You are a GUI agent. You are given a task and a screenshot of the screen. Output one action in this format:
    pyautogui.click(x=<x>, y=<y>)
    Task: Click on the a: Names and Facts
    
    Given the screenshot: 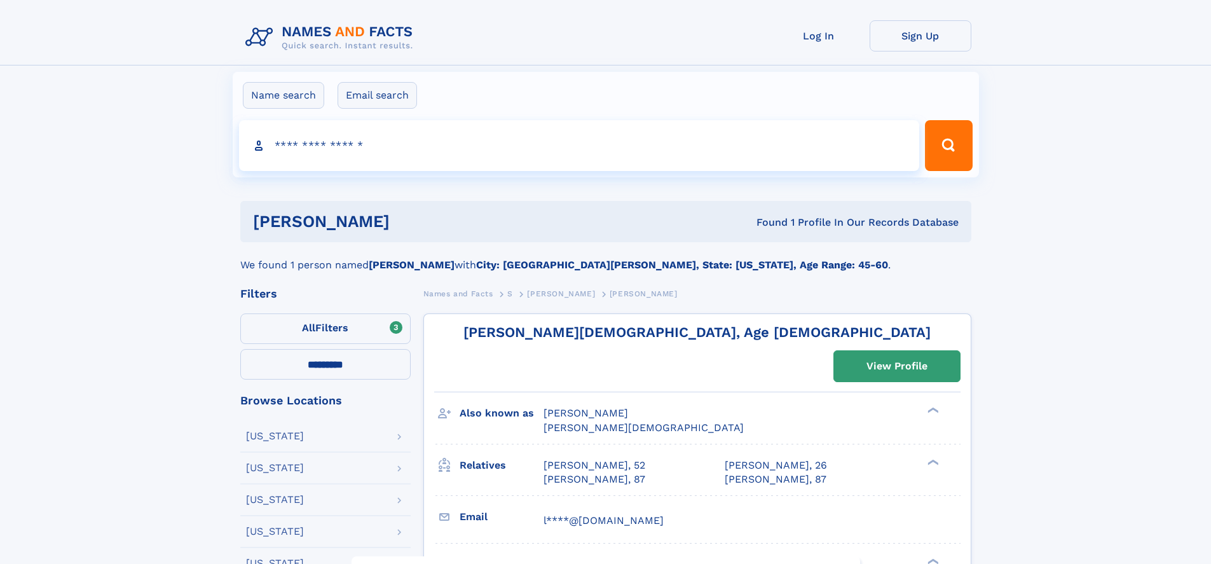 What is the action you would take?
    pyautogui.click(x=459, y=293)
    